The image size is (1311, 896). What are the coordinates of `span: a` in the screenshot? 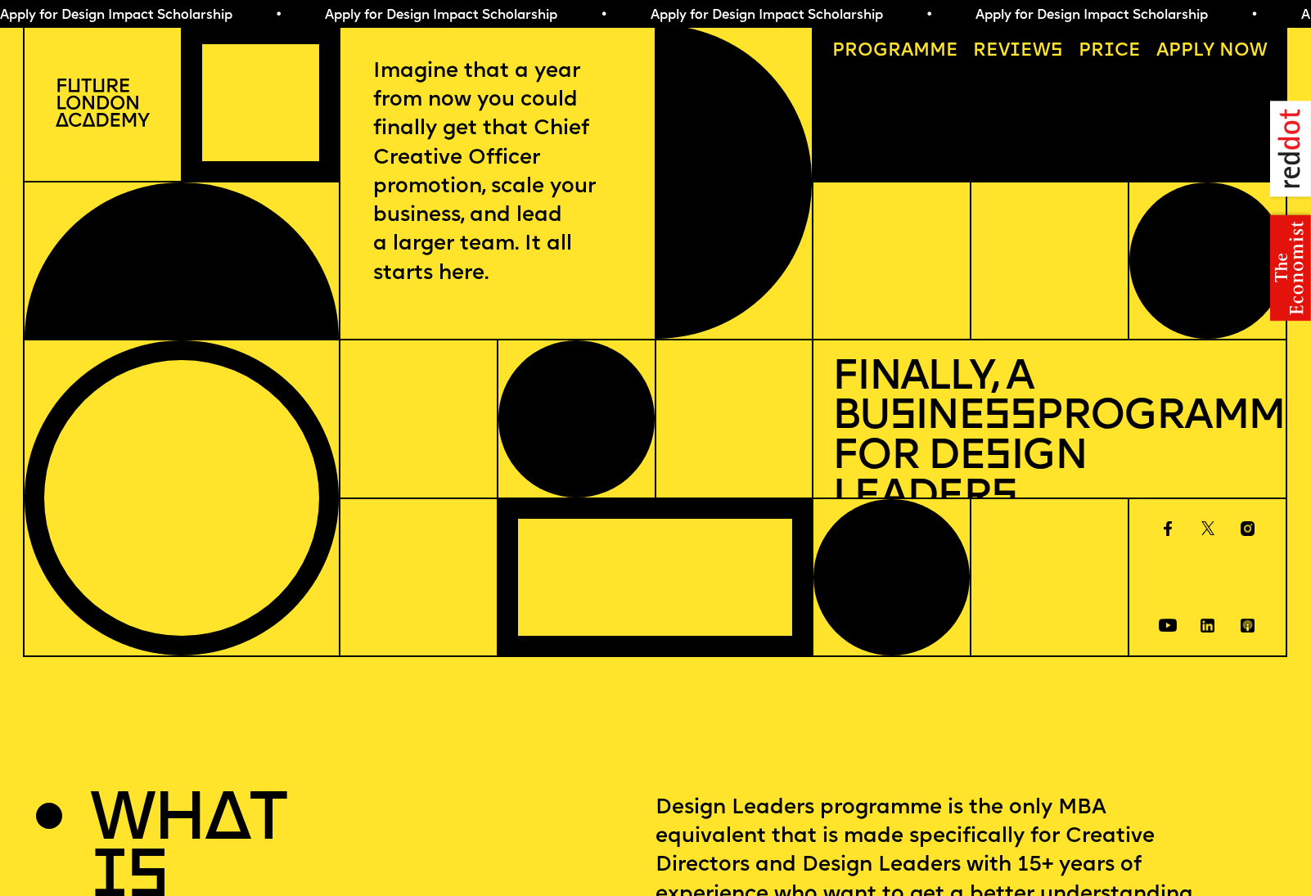 It's located at (906, 51).